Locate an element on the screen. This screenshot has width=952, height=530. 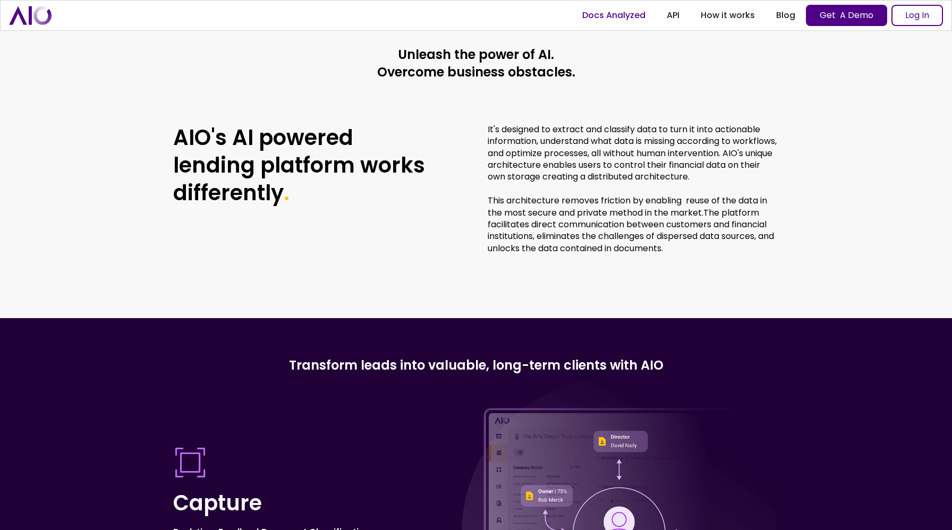
p: It's designed to extract and classify data to turn it into actionable information, understand wha... is located at coordinates (633, 189).